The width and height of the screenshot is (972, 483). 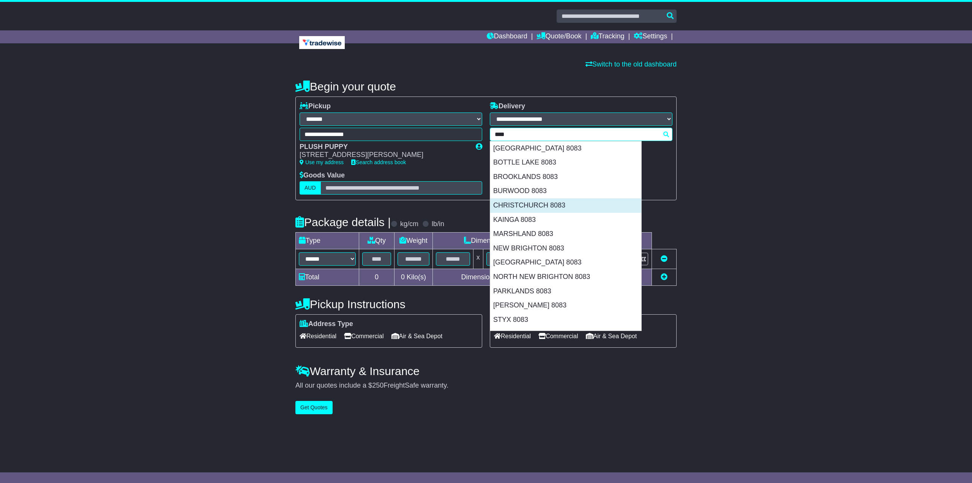 I want to click on h4: Package details |, so click(x=343, y=222).